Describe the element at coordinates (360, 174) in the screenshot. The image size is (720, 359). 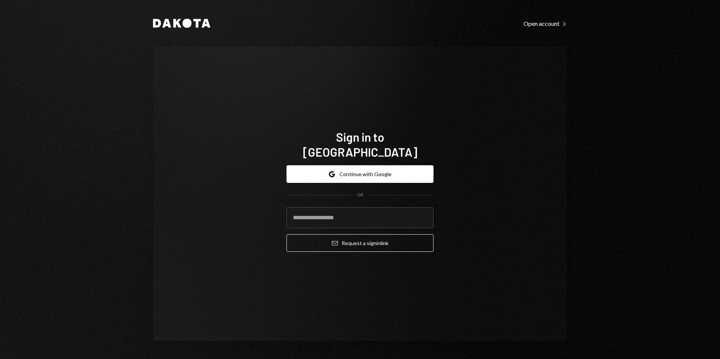
I see `button: Continue with Google` at that location.